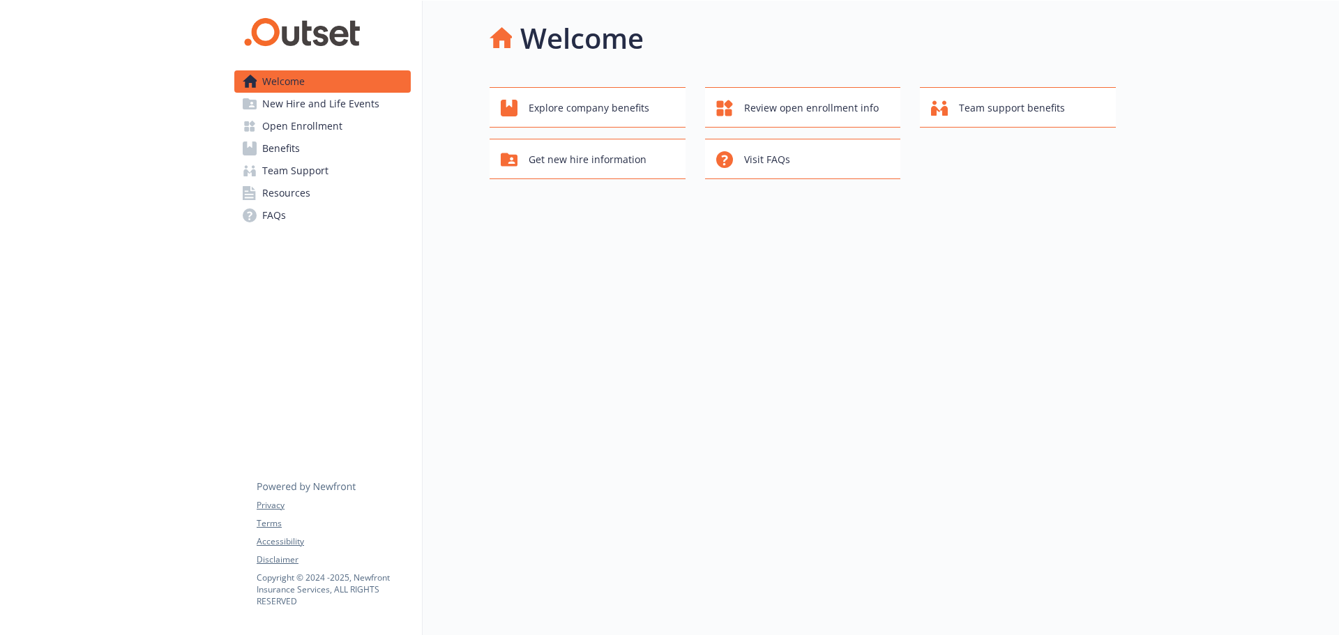 This screenshot has width=1339, height=635. Describe the element at coordinates (286, 193) in the screenshot. I see `span: Resources` at that location.